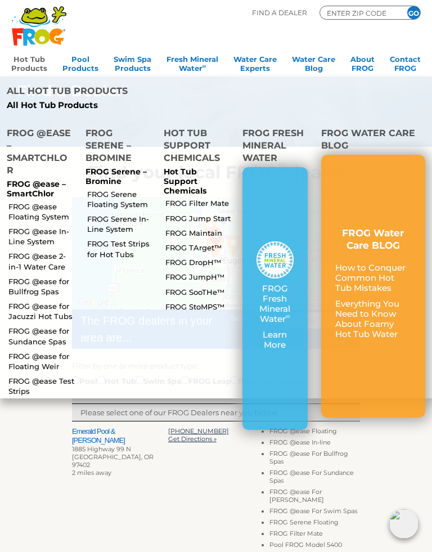 This screenshot has width=432, height=552. I want to click on a: FROG SooTHe™, so click(199, 292).